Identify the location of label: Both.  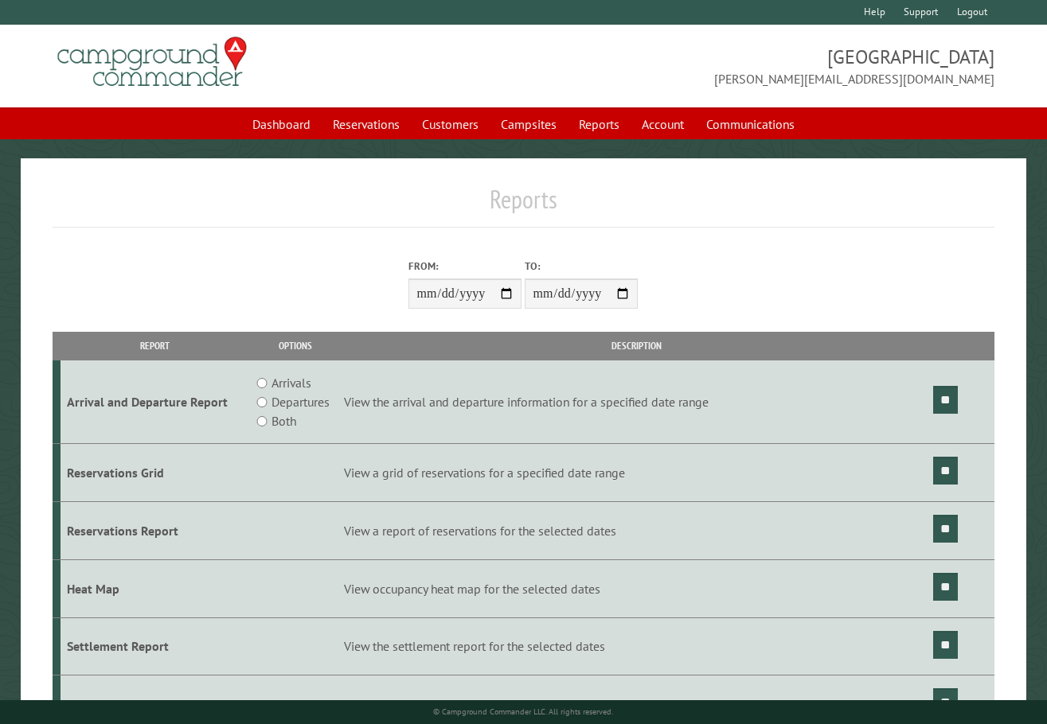
(283, 421).